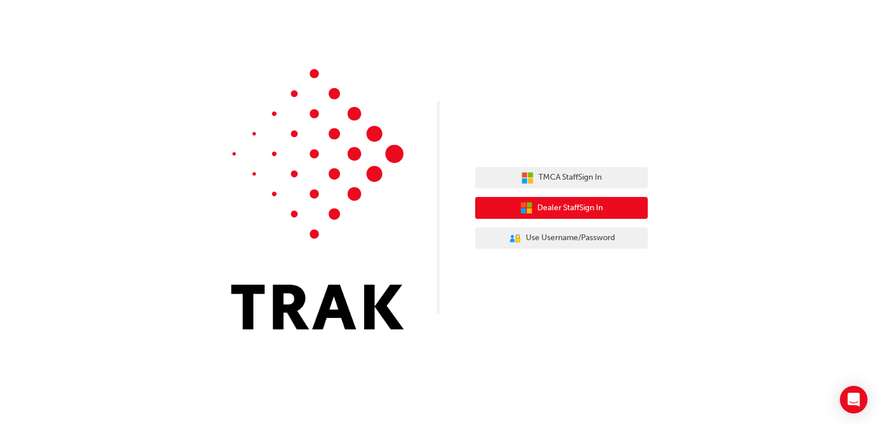  Describe the element at coordinates (570, 208) in the screenshot. I see `span: Dealer Staff Sign In` at that location.